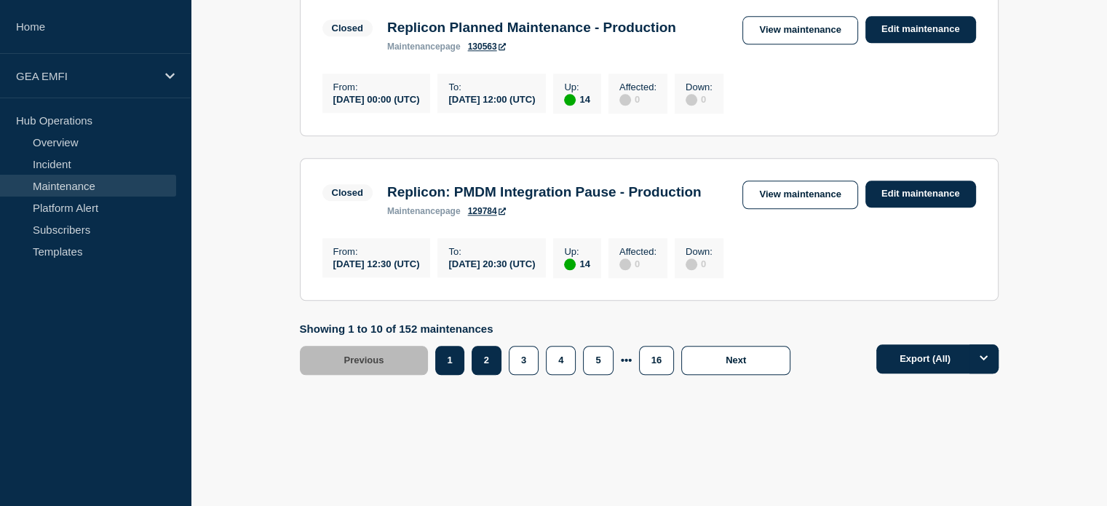 The height and width of the screenshot is (506, 1107). Describe the element at coordinates (736, 359) in the screenshot. I see `span: Next` at that location.